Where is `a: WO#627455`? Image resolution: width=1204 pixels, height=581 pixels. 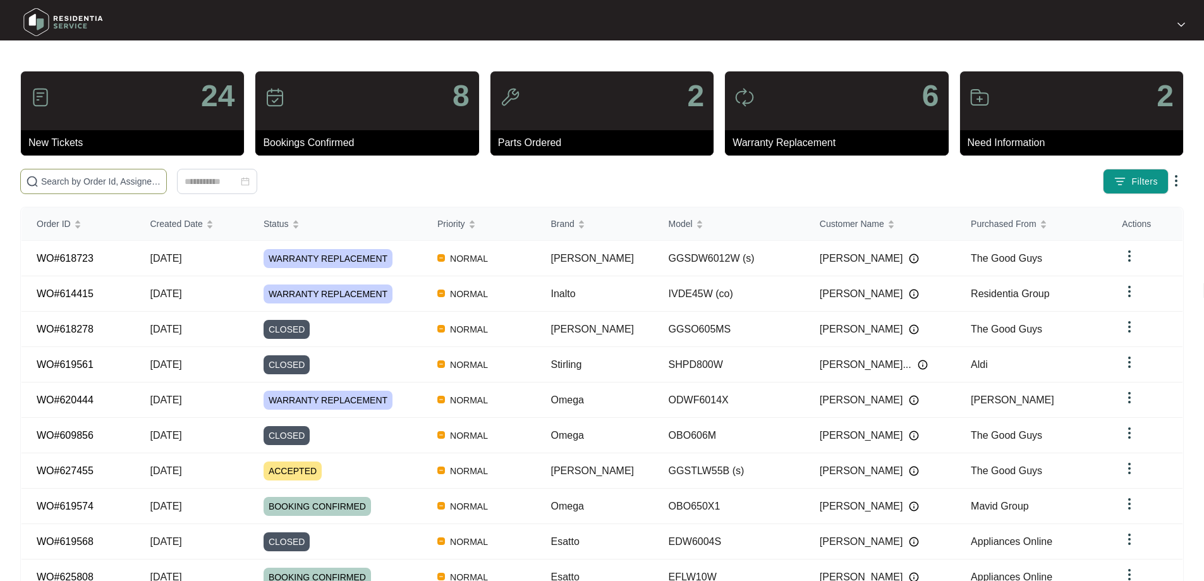 a: WO#627455 is located at coordinates (65, 470).